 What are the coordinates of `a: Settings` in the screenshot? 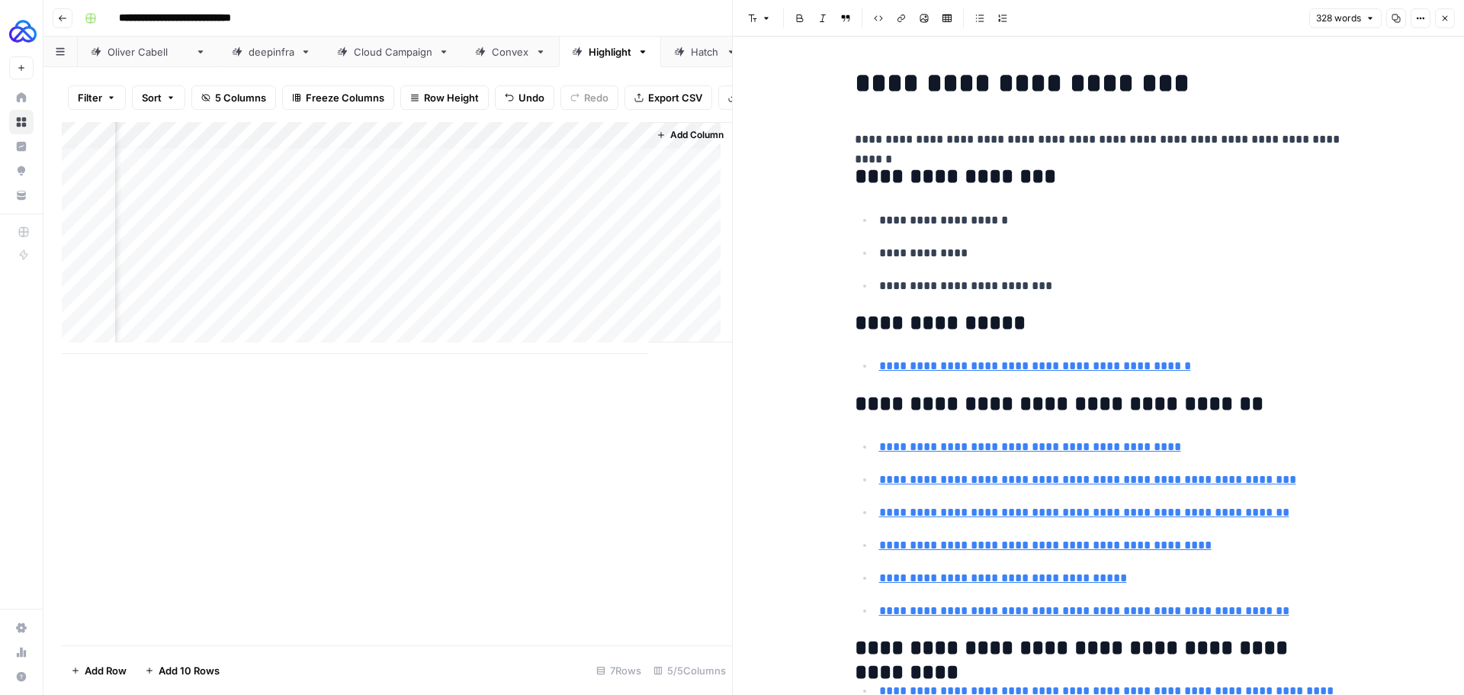 It's located at (21, 628).